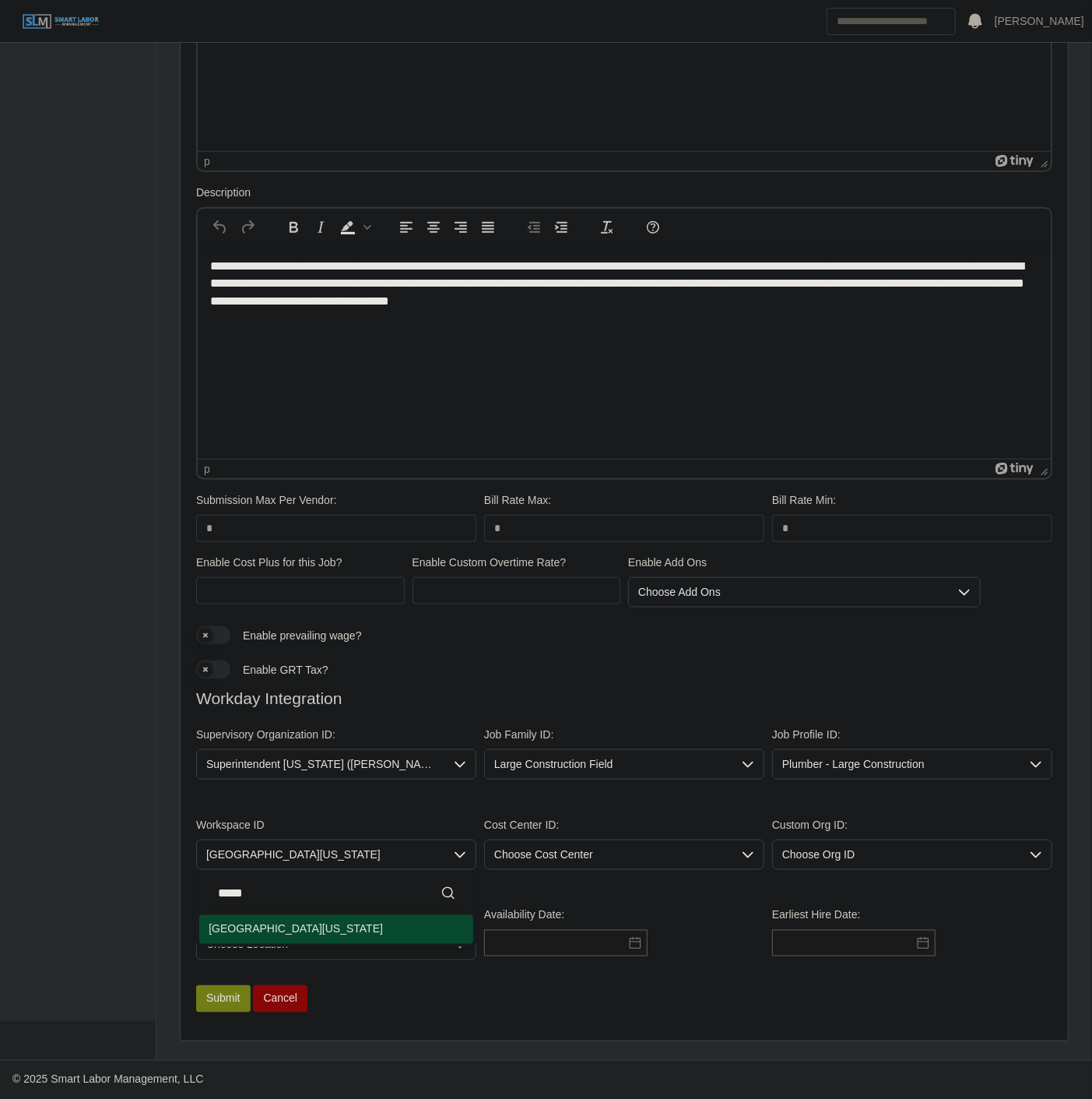  What do you see at coordinates (107, 1079) in the screenshot?
I see `span: © 2025 Smart Labor Management, LLC` at bounding box center [107, 1079].